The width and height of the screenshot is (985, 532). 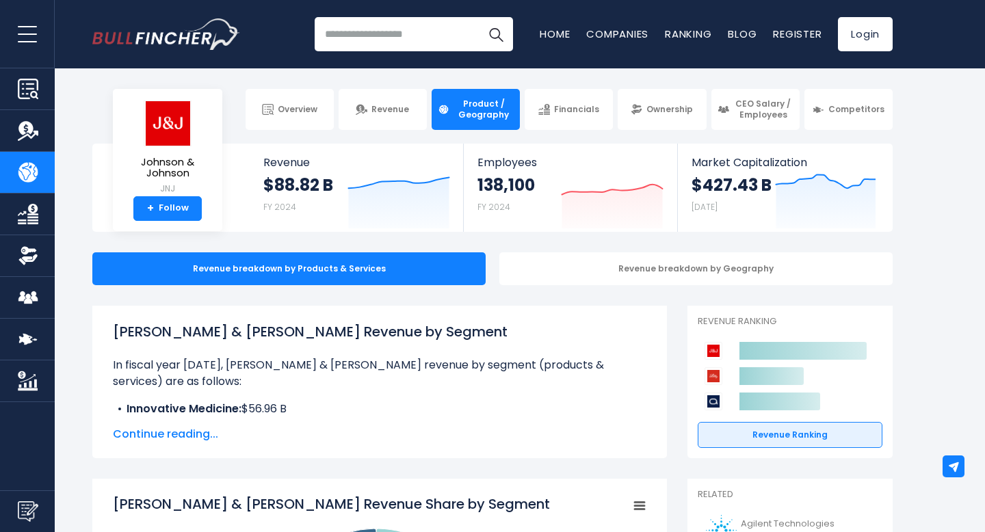 What do you see at coordinates (865, 34) in the screenshot?
I see `a: Login` at bounding box center [865, 34].